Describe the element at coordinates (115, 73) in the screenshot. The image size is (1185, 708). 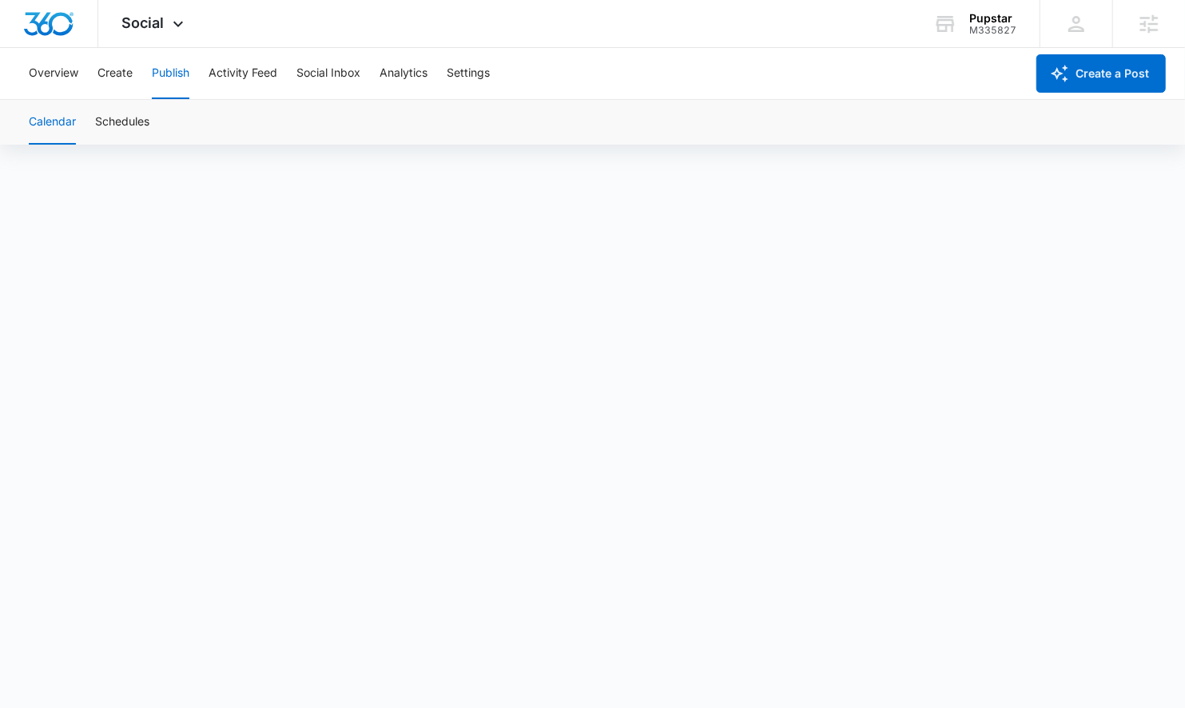
I see `button: Create` at that location.